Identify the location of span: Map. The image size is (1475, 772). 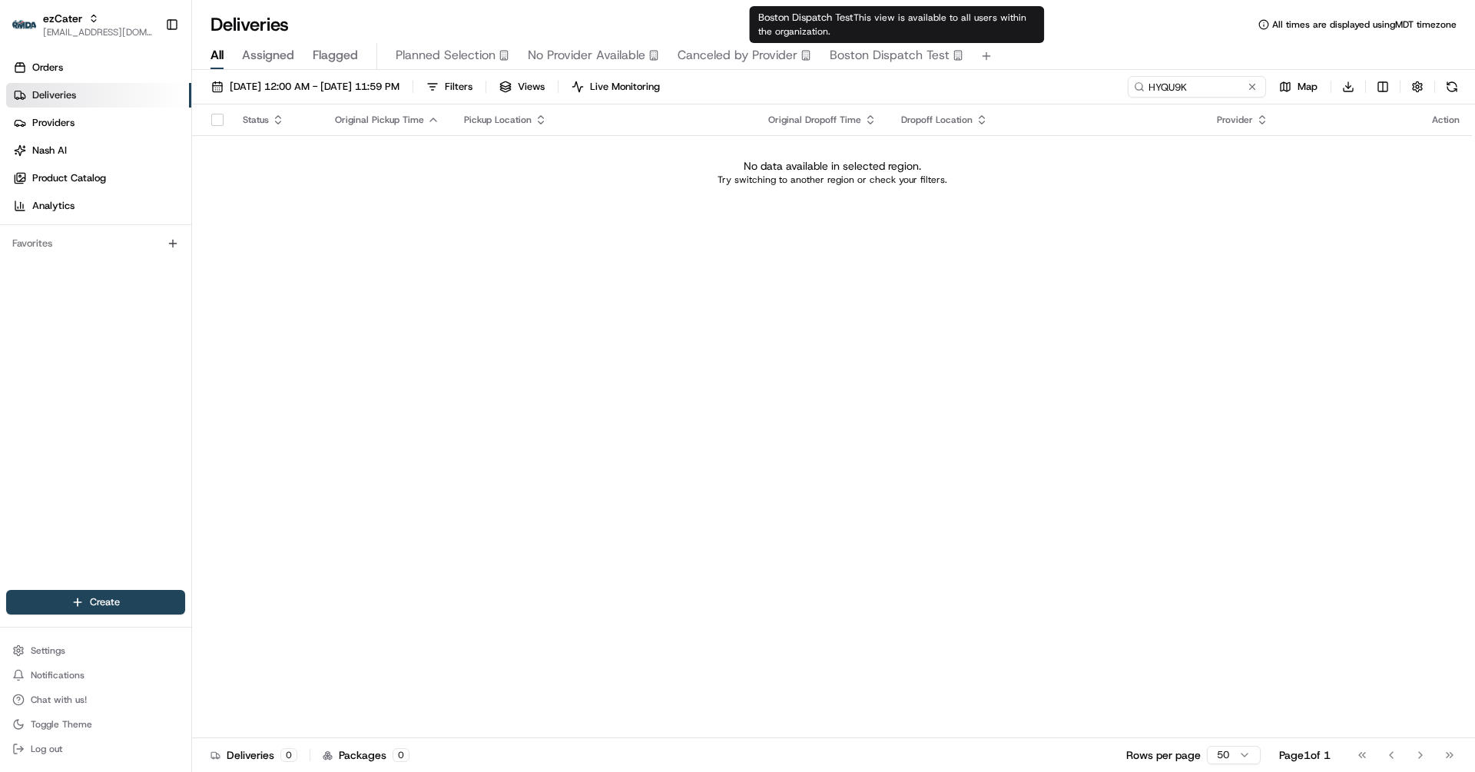
(1308, 87).